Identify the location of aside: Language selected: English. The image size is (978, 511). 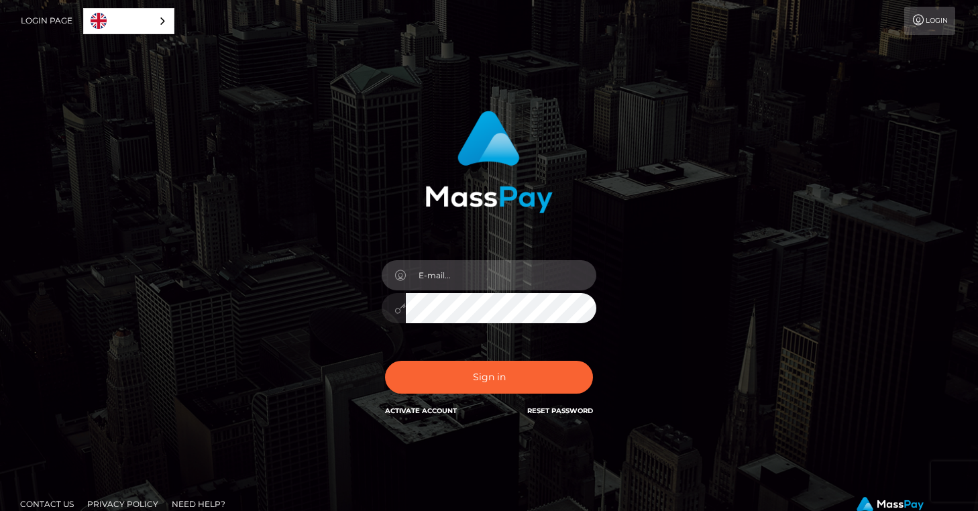
(129, 21).